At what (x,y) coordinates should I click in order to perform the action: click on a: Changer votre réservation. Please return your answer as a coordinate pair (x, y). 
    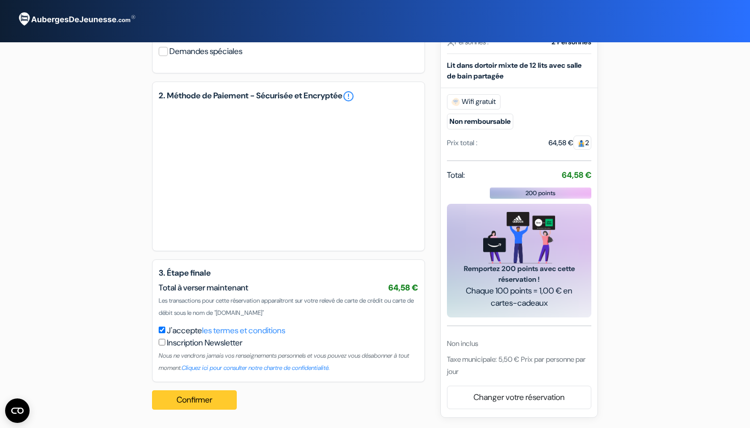
    Looking at the image, I should click on (519, 398).